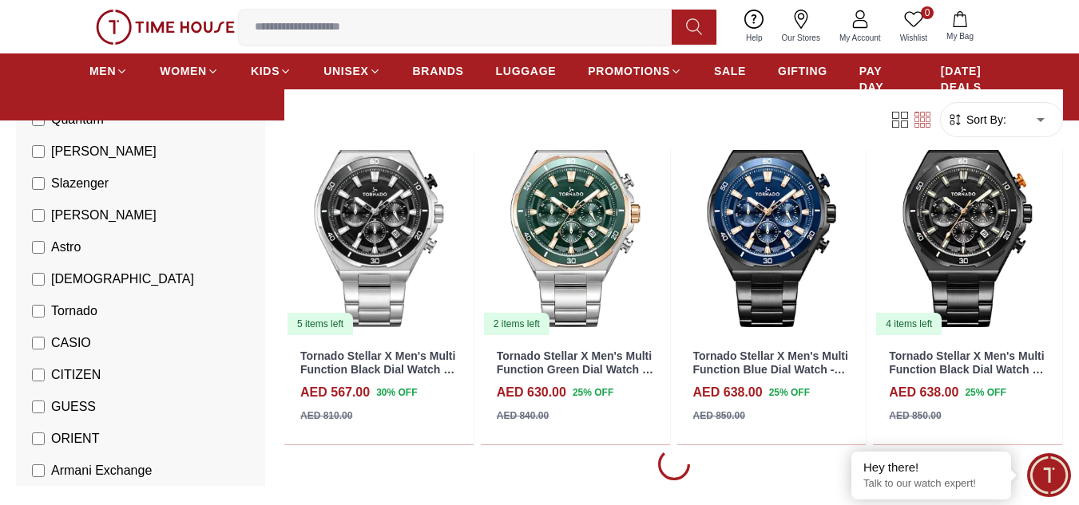  I want to click on span: Tornado, so click(74, 311).